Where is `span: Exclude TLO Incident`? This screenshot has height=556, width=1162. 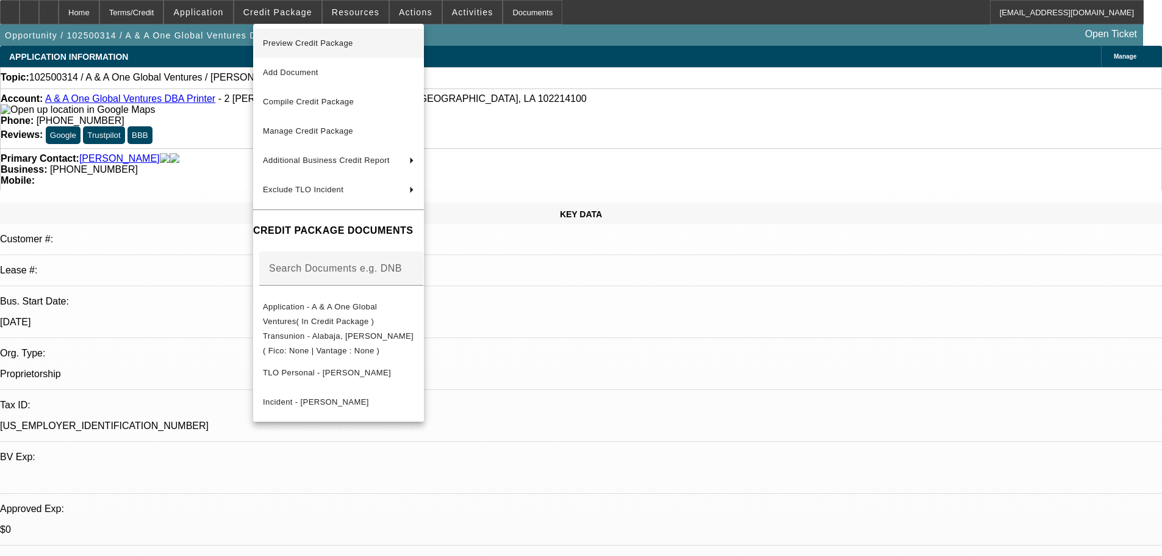 span: Exclude TLO Incident is located at coordinates (303, 189).